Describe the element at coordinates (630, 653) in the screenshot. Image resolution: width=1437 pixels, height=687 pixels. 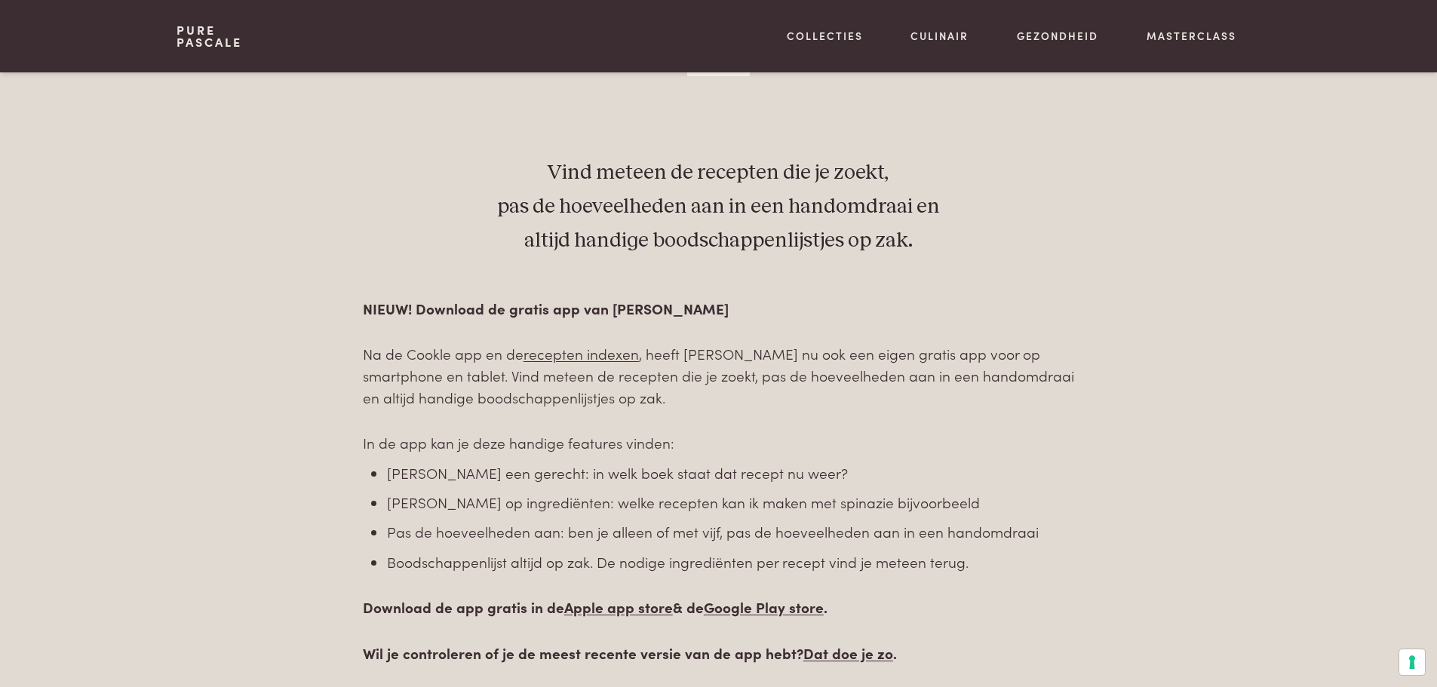
I see `b: Wil je controleren of je de meest recente versie van de app hebt? .` at that location.